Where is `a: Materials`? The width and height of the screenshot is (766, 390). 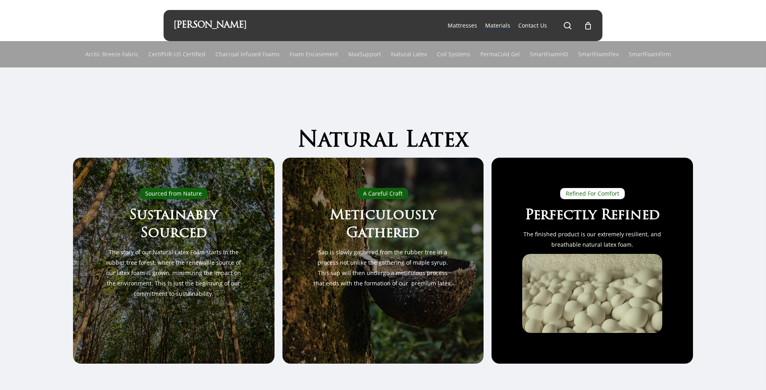
a: Materials is located at coordinates (497, 26).